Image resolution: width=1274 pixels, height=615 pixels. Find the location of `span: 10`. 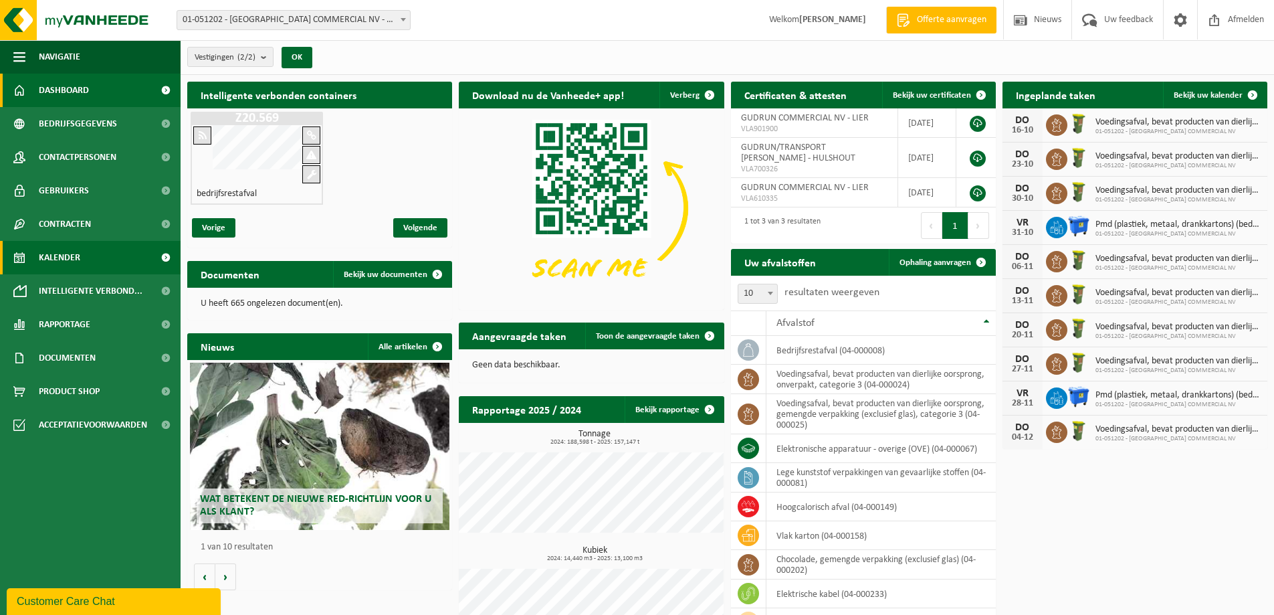

span: 10 is located at coordinates (758, 294).